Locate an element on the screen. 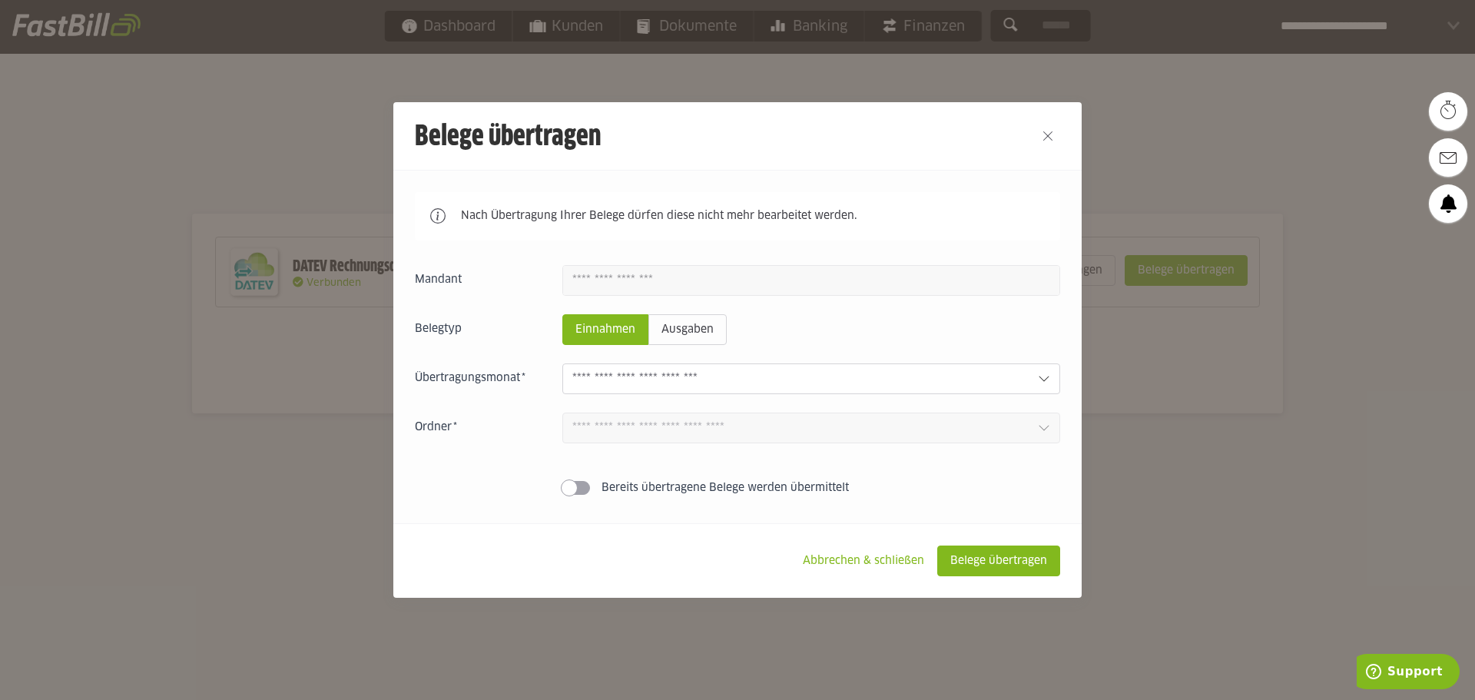  sl-radio-button: Ausgaben is located at coordinates (688, 330).